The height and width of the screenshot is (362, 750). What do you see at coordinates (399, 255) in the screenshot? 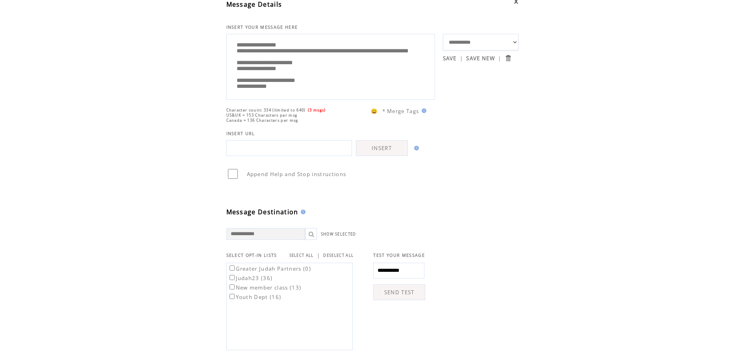
I see `span: TEST YOUR MESSAGE` at bounding box center [399, 255].